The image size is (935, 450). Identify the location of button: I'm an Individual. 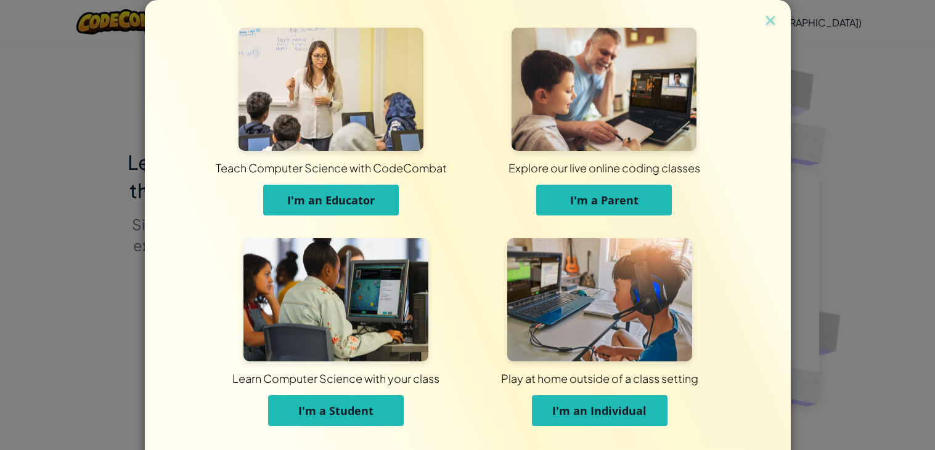
(600, 411).